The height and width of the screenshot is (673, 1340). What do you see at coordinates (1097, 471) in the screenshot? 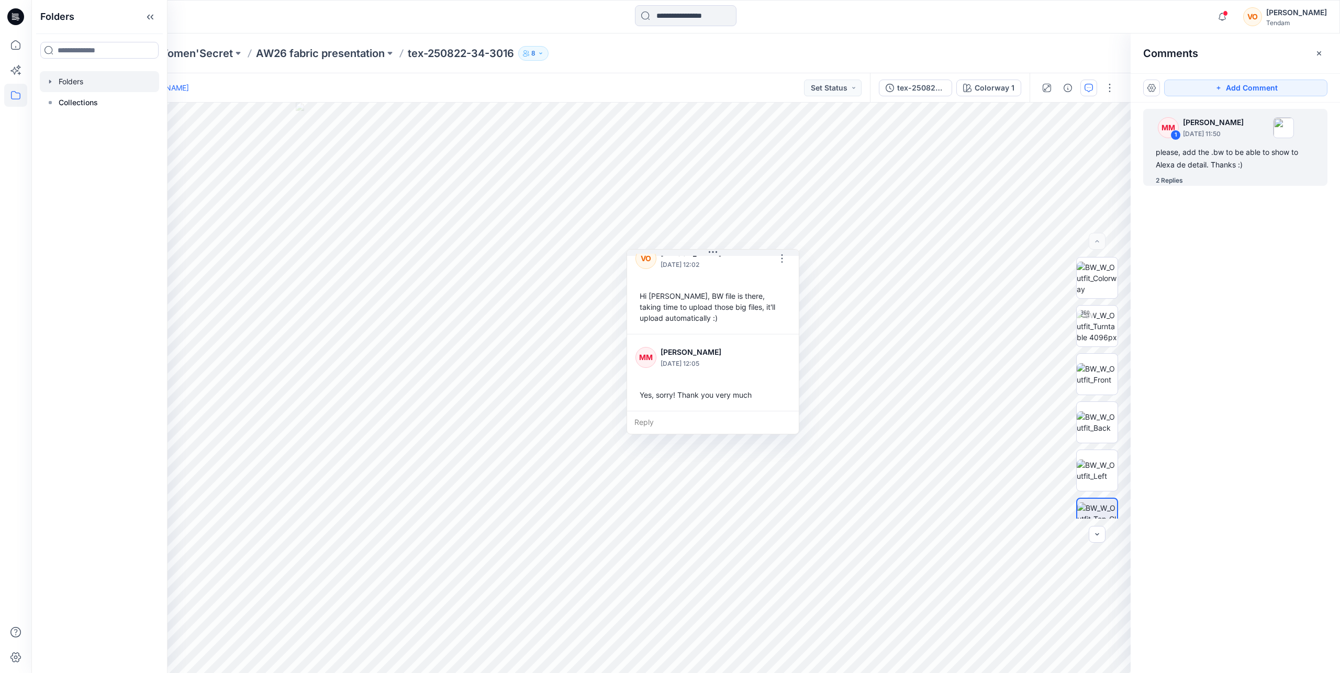
I see `img: BW_W_Outfit_Left` at bounding box center [1097, 471].